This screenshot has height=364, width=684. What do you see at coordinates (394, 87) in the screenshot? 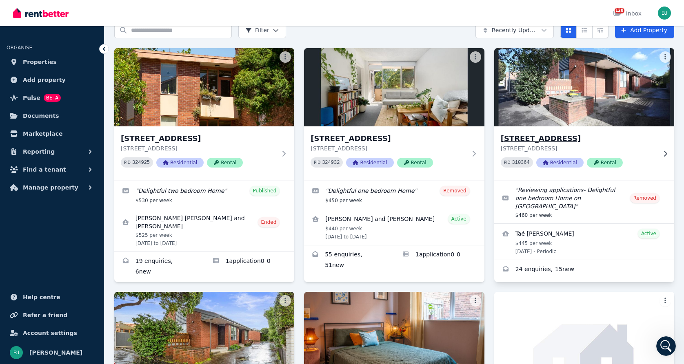
I see `img: 4/282 Langridge Street, Abbotsford` at bounding box center [394, 87].